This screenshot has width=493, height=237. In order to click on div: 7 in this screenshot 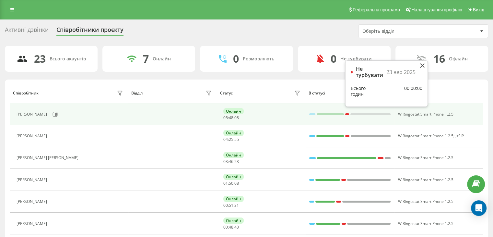, I will do `click(146, 59)`.